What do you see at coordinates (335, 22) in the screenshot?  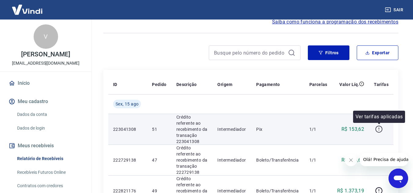 I see `a: Saiba como funciona a programação dos recebimentos` at bounding box center [335, 22].